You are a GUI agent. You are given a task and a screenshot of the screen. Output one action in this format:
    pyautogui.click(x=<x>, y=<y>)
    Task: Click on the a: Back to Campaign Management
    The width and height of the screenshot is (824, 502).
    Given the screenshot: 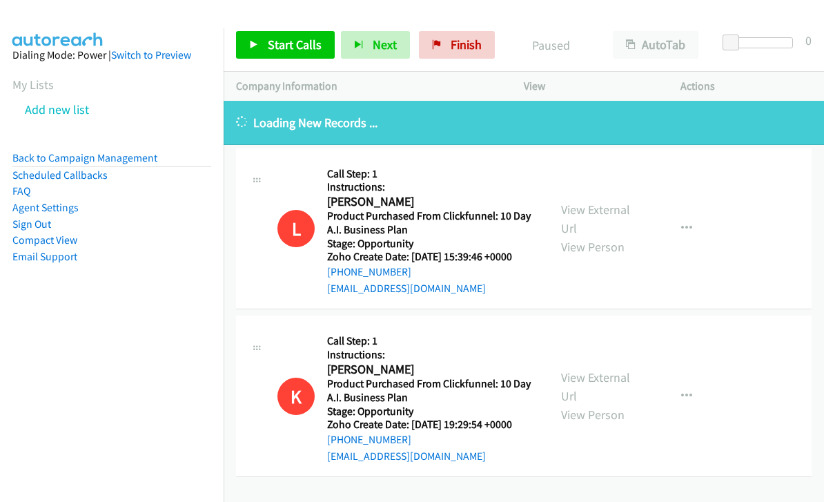 What is the action you would take?
    pyautogui.click(x=85, y=157)
    